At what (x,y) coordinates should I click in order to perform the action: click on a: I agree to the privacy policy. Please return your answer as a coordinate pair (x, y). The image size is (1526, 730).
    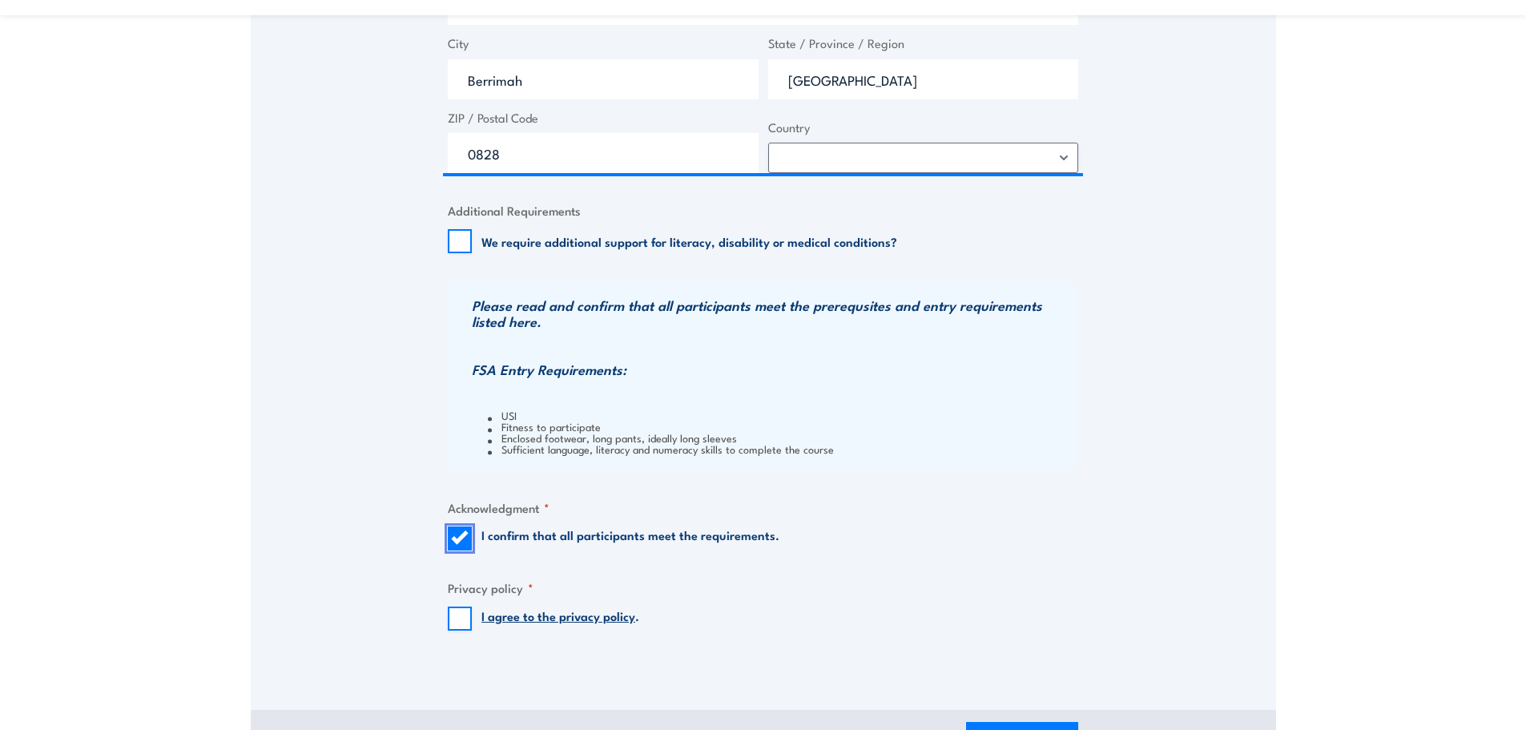
    Looking at the image, I should click on (558, 615).